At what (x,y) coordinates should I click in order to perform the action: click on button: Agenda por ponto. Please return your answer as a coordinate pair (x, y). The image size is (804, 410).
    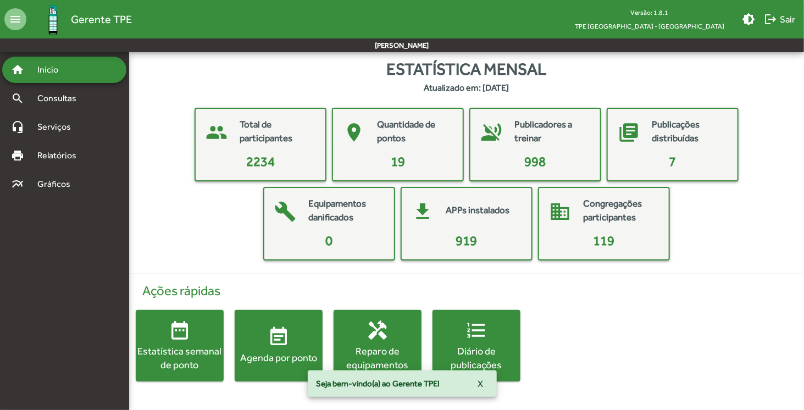
    Looking at the image, I should click on (279, 346).